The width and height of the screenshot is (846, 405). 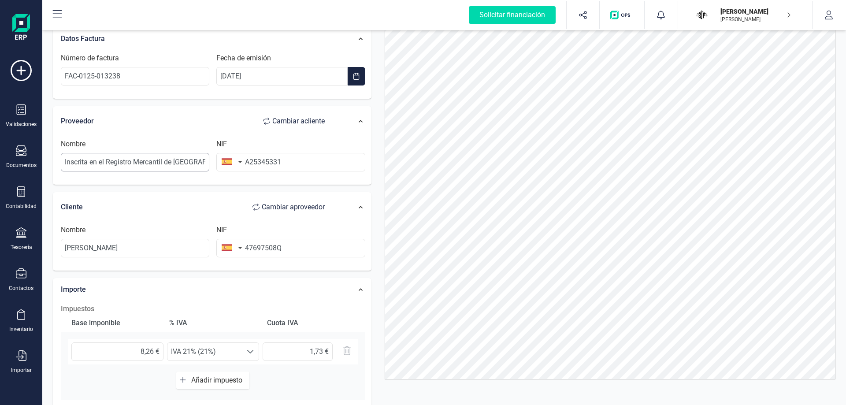 I want to click on img: Logo Finanedi, so click(x=21, y=28).